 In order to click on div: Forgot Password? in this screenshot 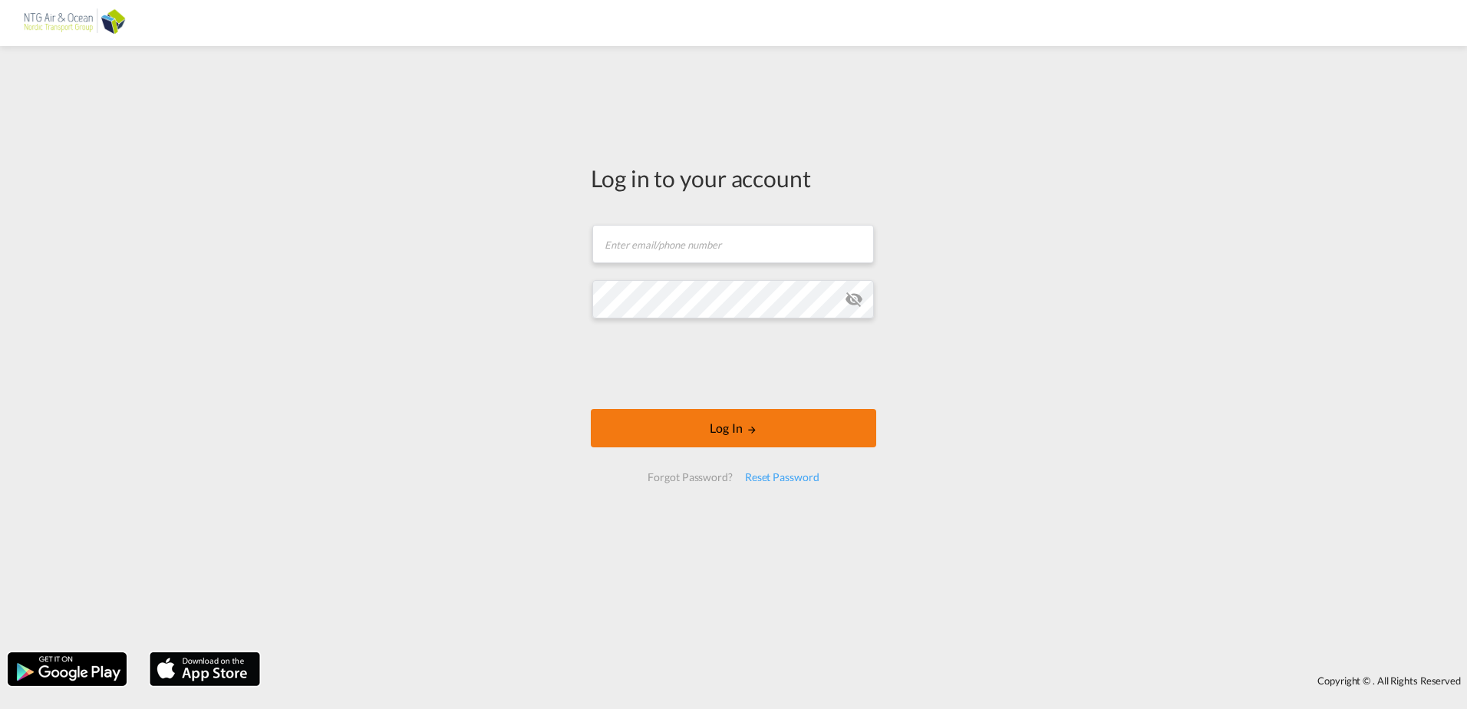, I will do `click(690, 477)`.